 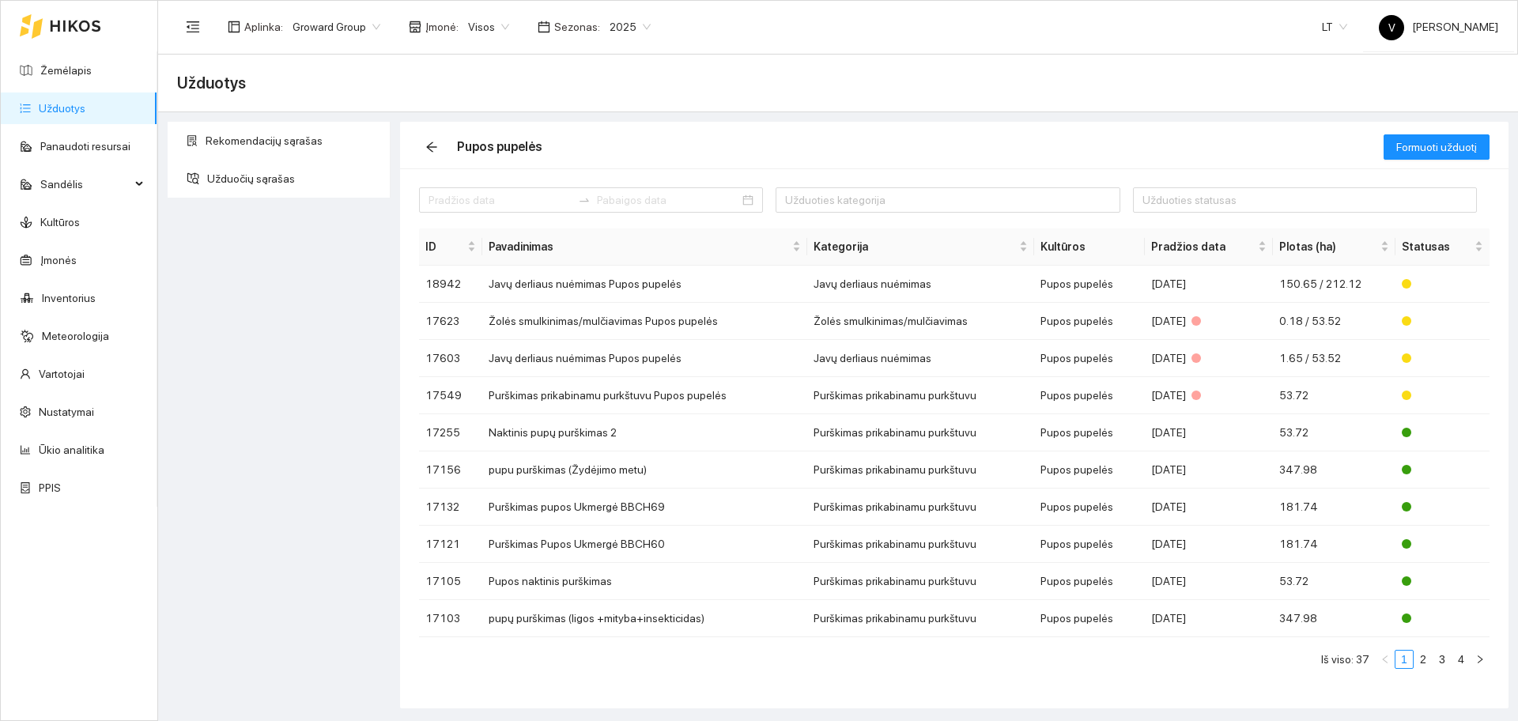 I want to click on span: Užduotys, so click(x=211, y=83).